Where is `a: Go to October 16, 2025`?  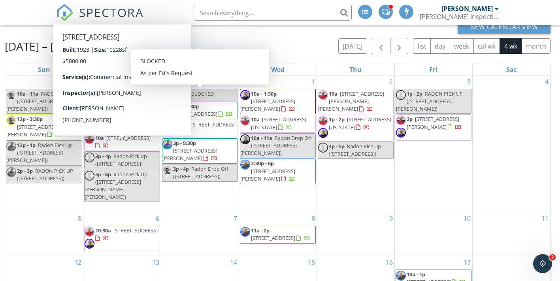
a: Go to October 16, 2025 is located at coordinates (389, 262).